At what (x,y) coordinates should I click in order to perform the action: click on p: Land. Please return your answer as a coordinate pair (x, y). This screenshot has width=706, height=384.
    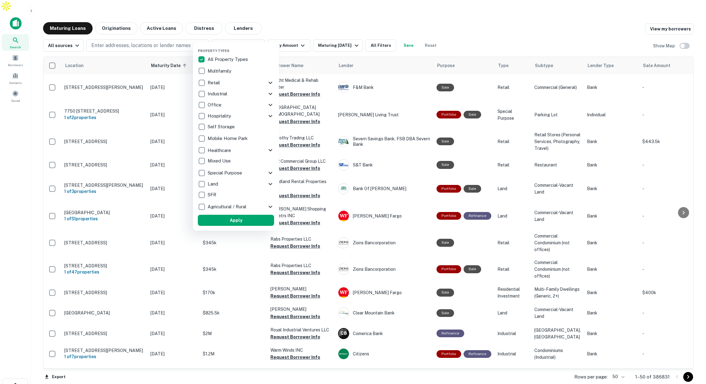
    Looking at the image, I should click on (214, 184).